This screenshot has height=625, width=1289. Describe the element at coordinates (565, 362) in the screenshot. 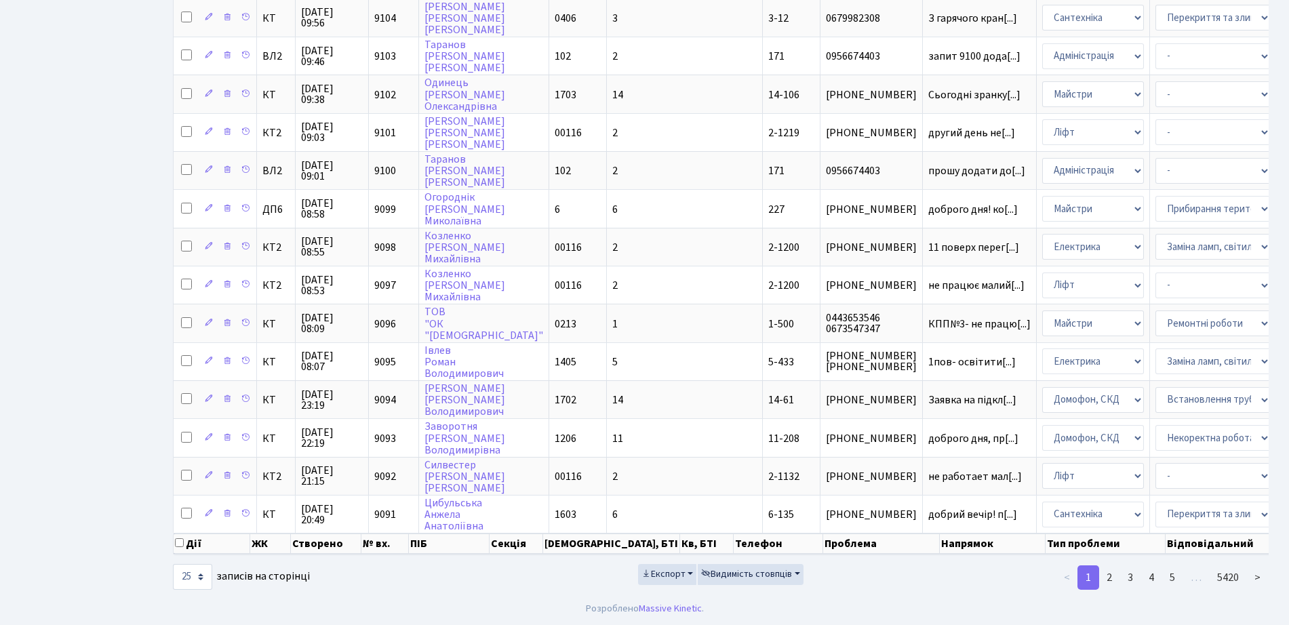

I see `span: 1405` at that location.